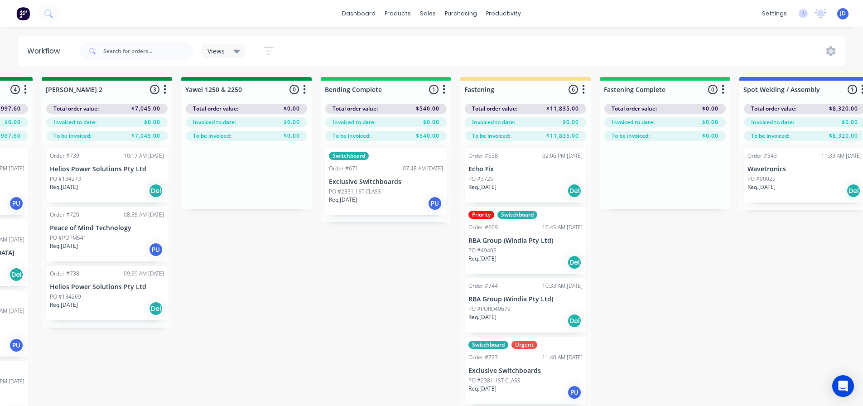  What do you see at coordinates (503, 14) in the screenshot?
I see `div: productivity` at bounding box center [503, 14].